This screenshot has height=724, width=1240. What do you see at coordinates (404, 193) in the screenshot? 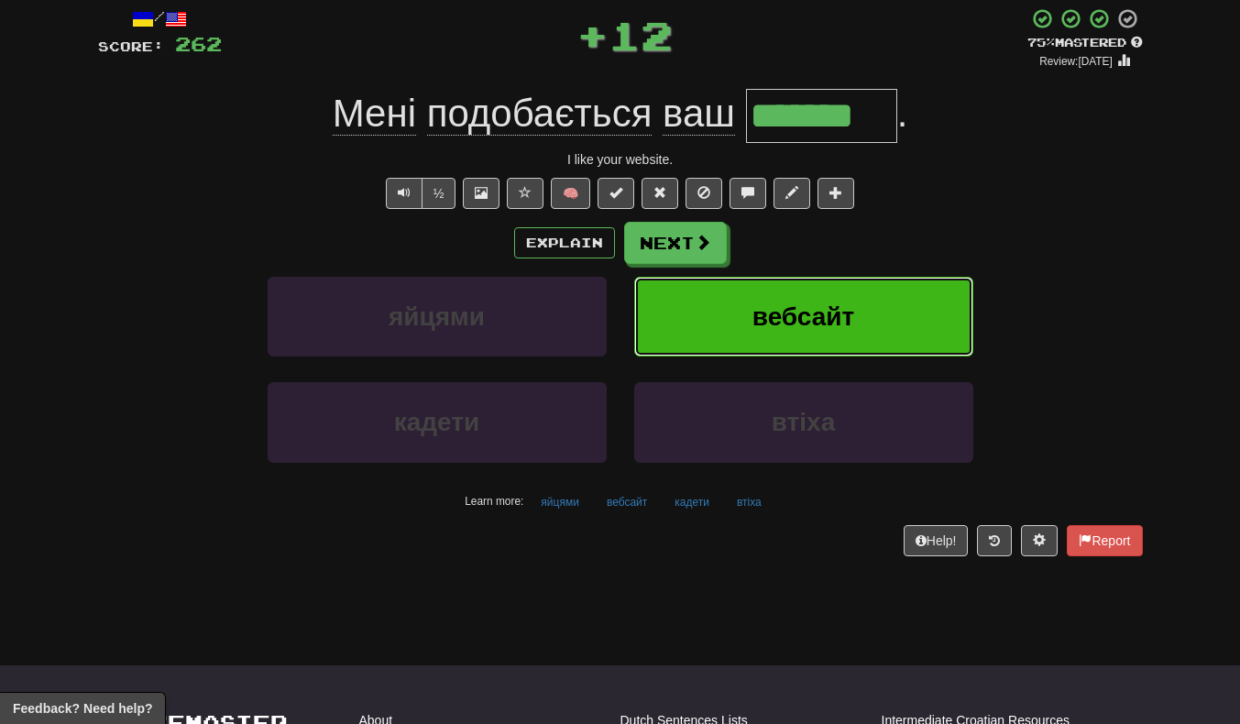
I see `button: Play sentence audio (ctl+space)` at bounding box center [404, 193].